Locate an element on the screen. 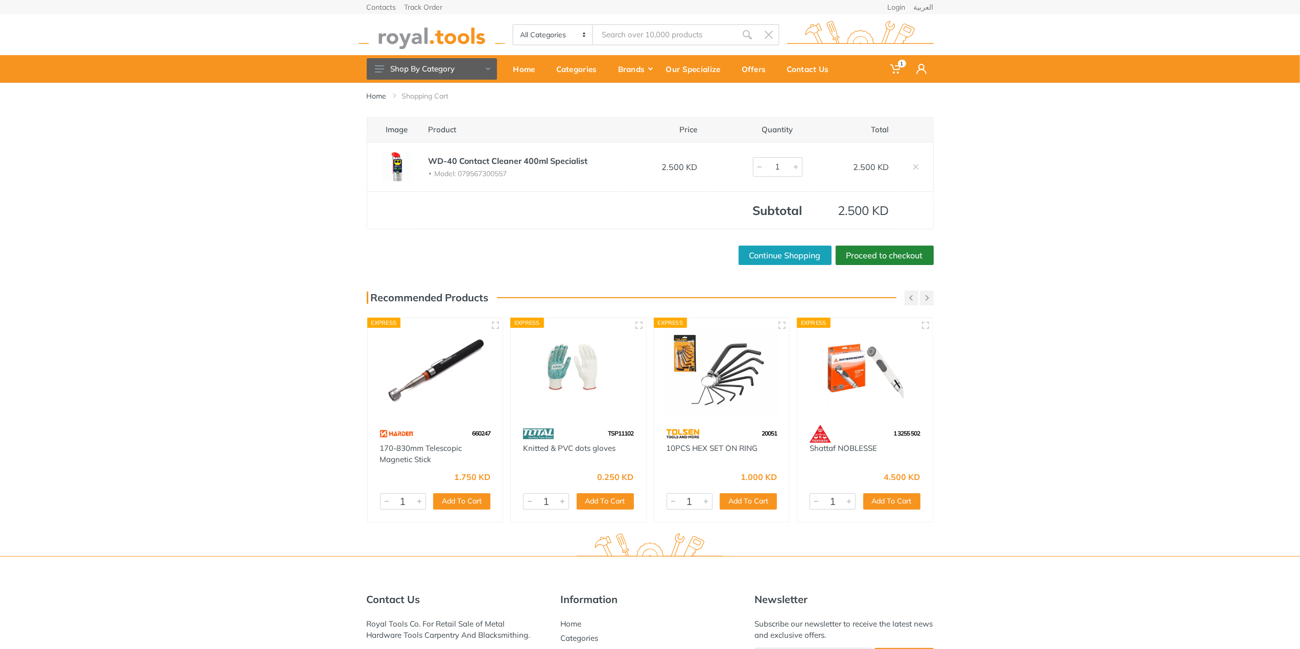 The width and height of the screenshot is (1300, 649). h5: Information is located at coordinates (650, 600).